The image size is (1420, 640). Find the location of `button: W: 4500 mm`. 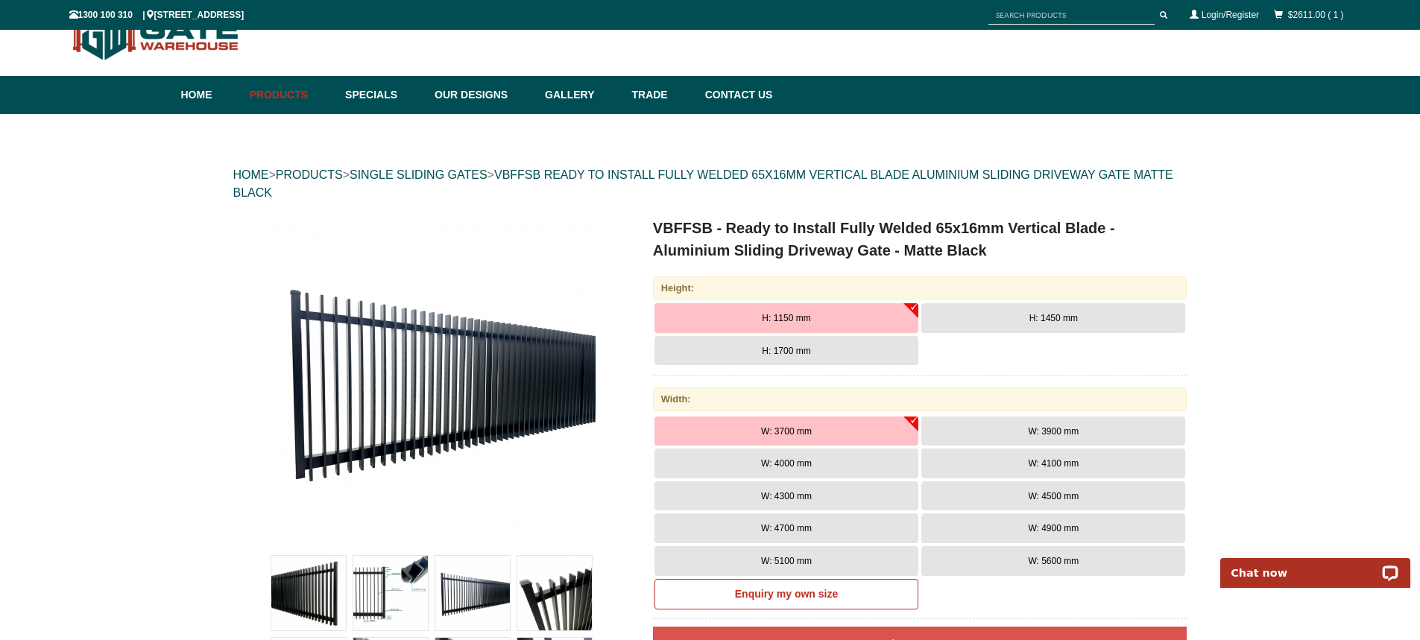

button: W: 4500 mm is located at coordinates (1053, 496).